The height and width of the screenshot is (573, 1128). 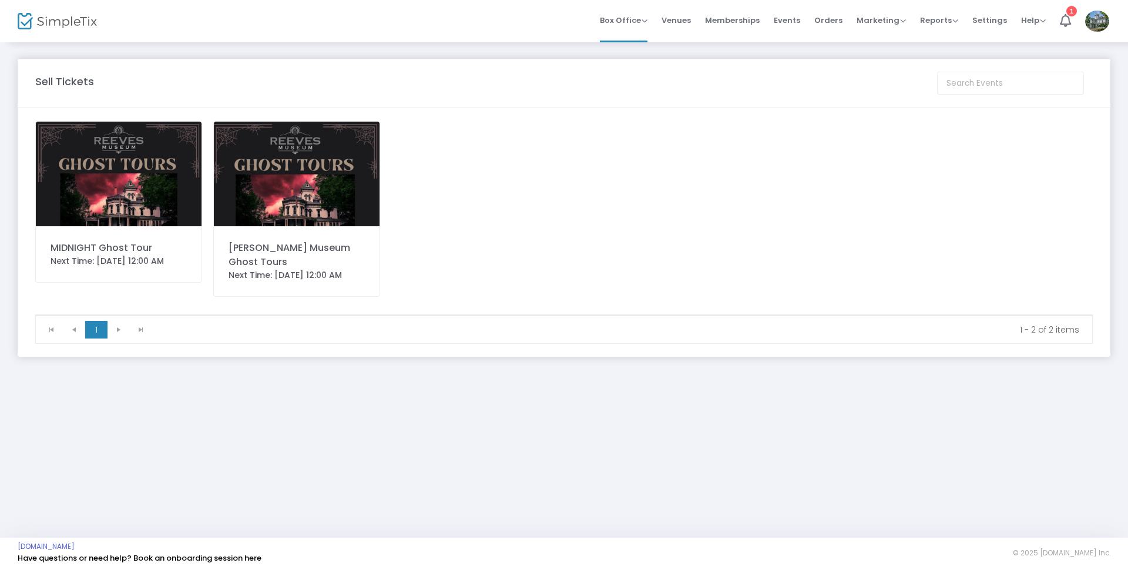 What do you see at coordinates (139, 557) in the screenshot?
I see `a: Have questions or need help? Book an onboarding session here` at bounding box center [139, 557].